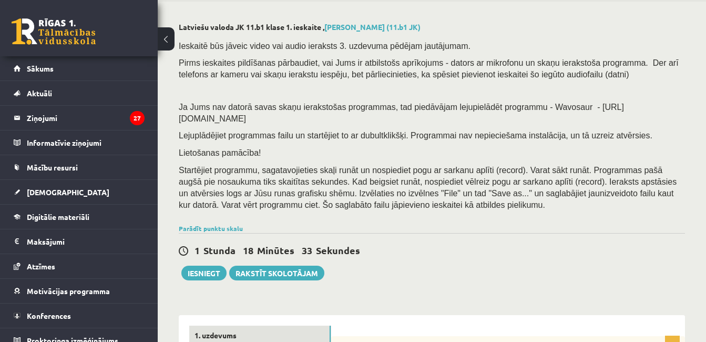  What do you see at coordinates (79, 167) in the screenshot?
I see `a: Mācību resursi` at bounding box center [79, 167].